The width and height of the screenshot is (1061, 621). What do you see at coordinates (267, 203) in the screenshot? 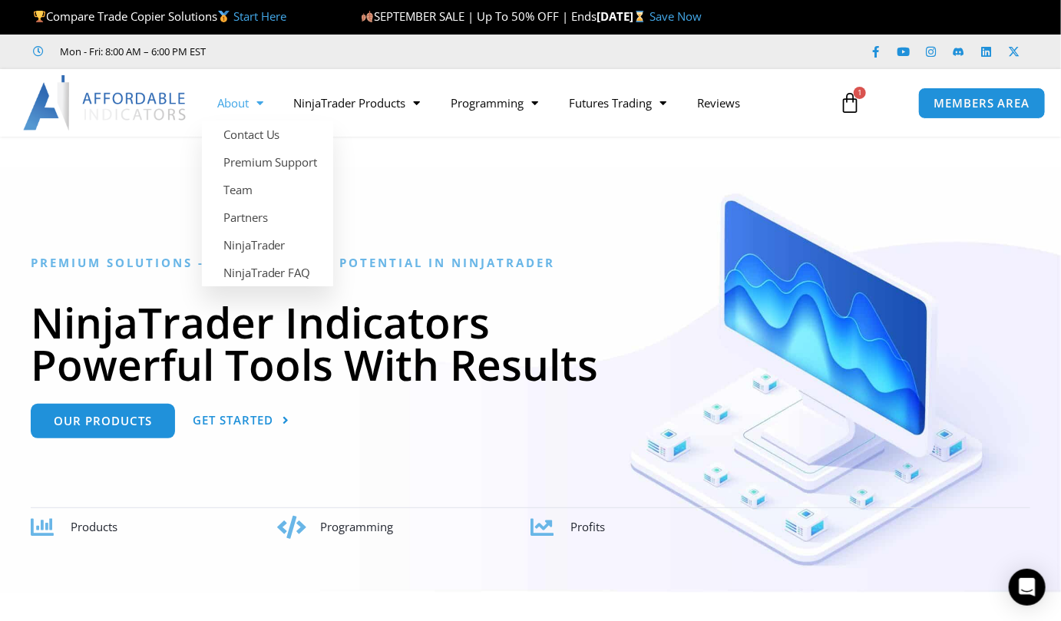
I see `ul: About` at bounding box center [267, 203].